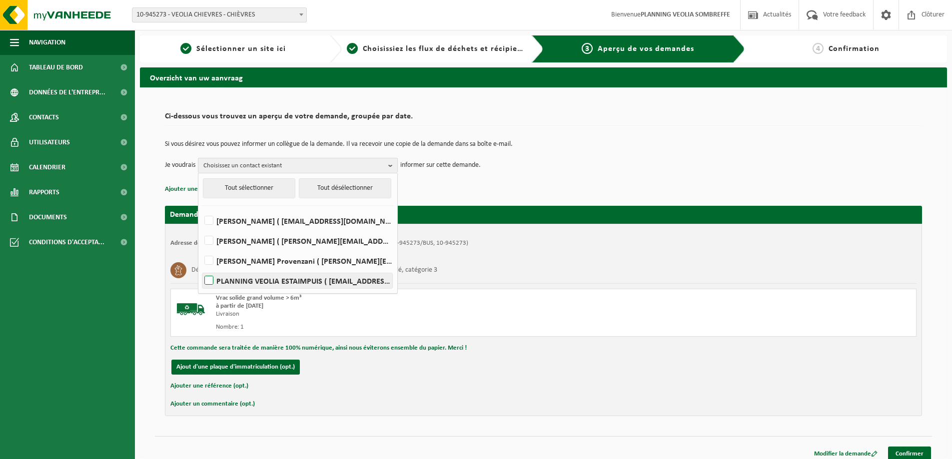 This screenshot has height=459, width=952. I want to click on span: Aperçu de vos demandes, so click(646, 49).